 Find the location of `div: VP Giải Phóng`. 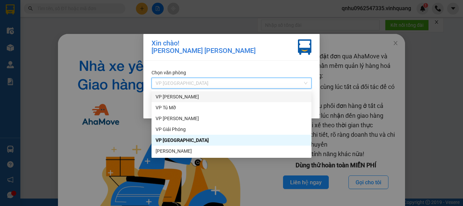

div: VP Giải Phóng is located at coordinates (232, 129).